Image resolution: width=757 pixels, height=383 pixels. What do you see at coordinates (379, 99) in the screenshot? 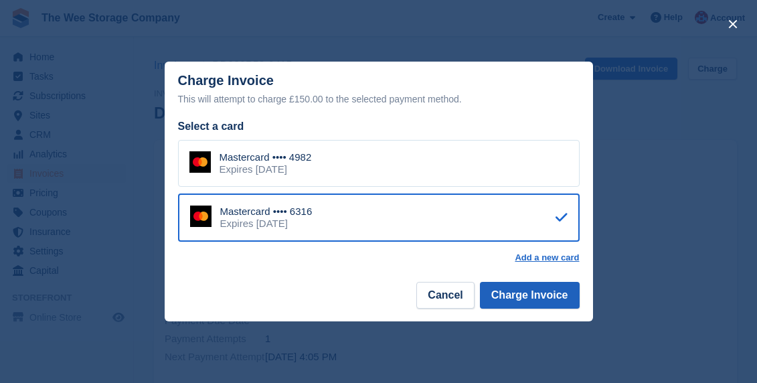
I see `div: This will attempt to charge £150.00 to the selected payment method.` at bounding box center [379, 99].